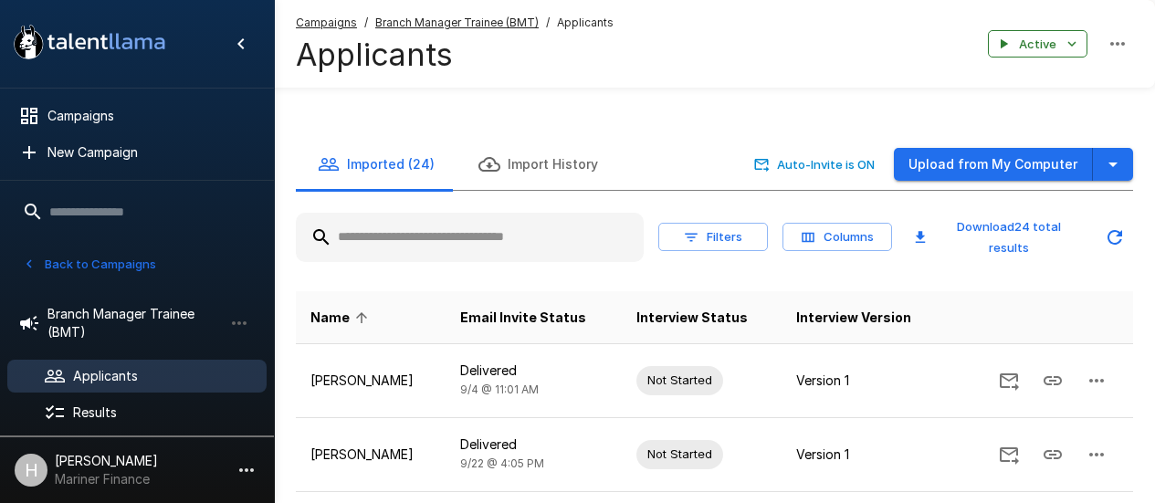 This screenshot has width=1155, height=503. Describe the element at coordinates (376, 164) in the screenshot. I see `button: Imported (24)` at that location.